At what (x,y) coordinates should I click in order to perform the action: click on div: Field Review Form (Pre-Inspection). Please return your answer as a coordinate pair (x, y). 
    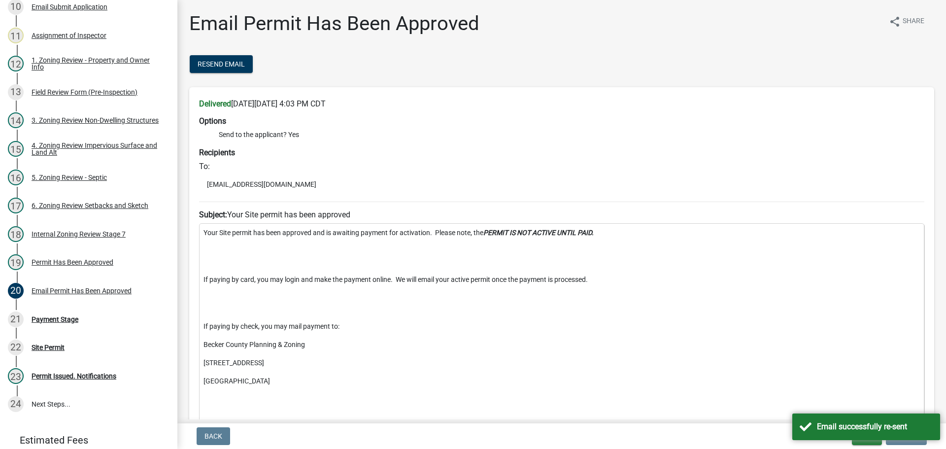
    Looking at the image, I should click on (84, 92).